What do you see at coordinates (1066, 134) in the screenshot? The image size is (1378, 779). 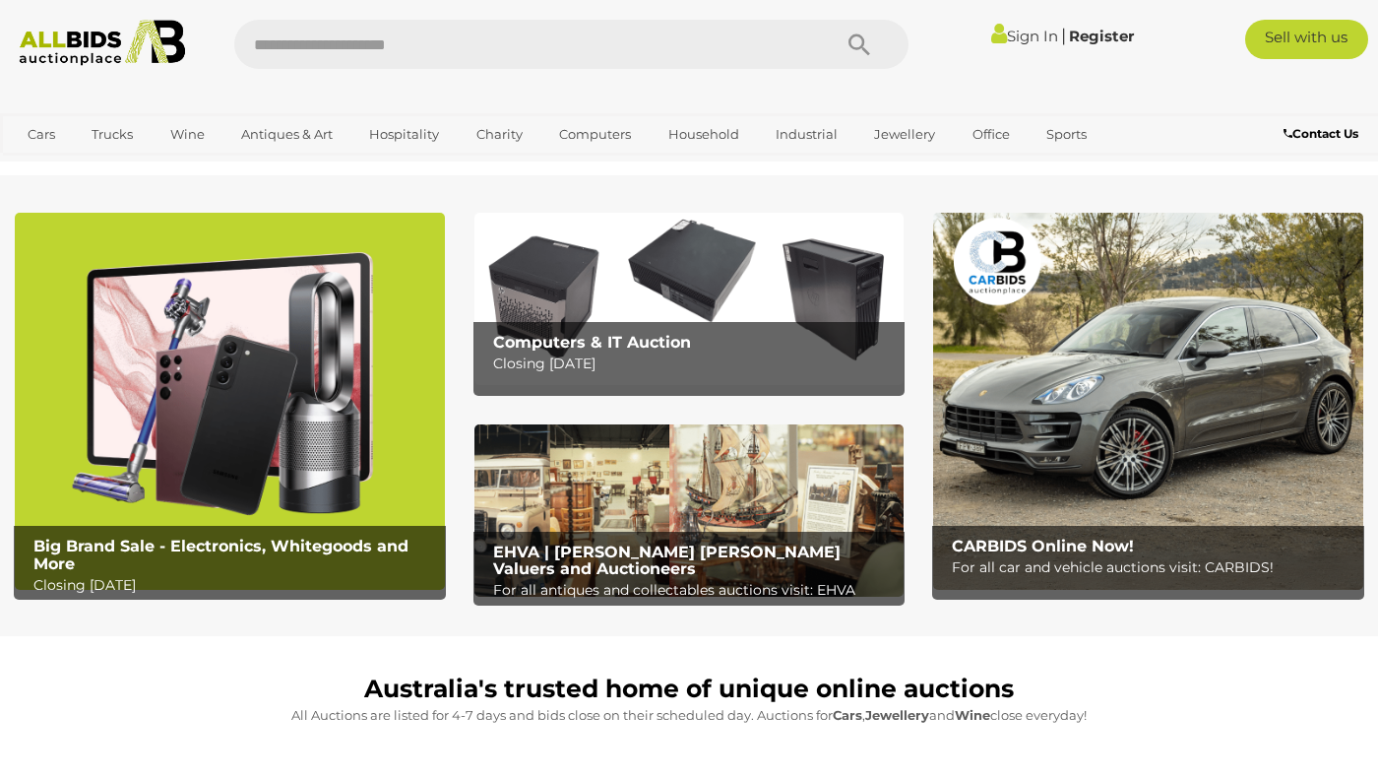 I see `a: Sports` at bounding box center [1066, 134].